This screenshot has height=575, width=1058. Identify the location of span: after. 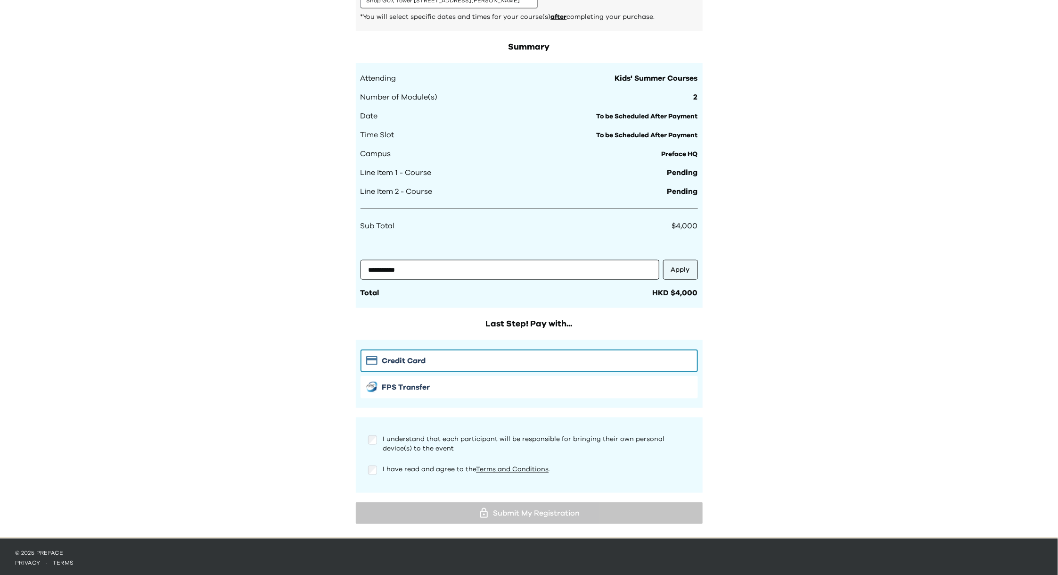
(559, 17).